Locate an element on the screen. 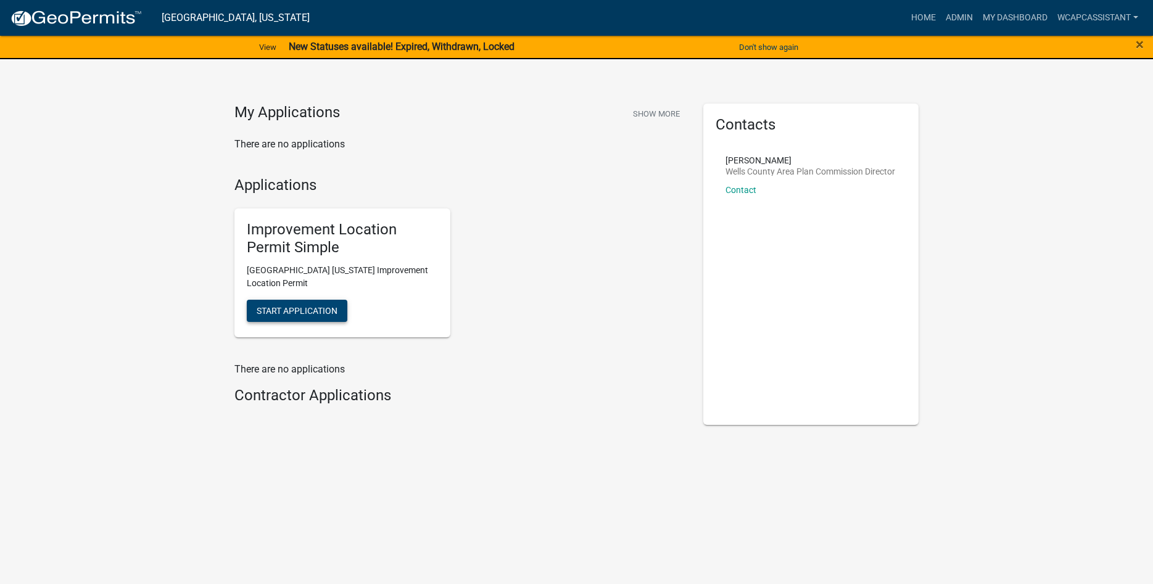  span: Start Application is located at coordinates (297, 310).